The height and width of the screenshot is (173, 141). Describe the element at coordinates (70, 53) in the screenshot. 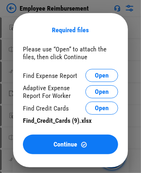

I see `div: Please use “Open” to attach the files, then click Continue` at that location.